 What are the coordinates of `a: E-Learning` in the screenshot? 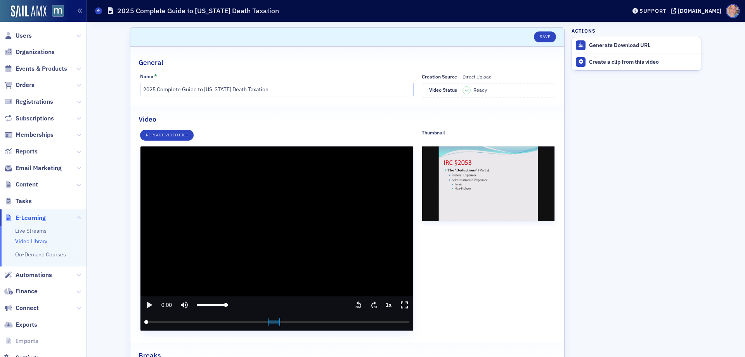 It's located at (25, 218).